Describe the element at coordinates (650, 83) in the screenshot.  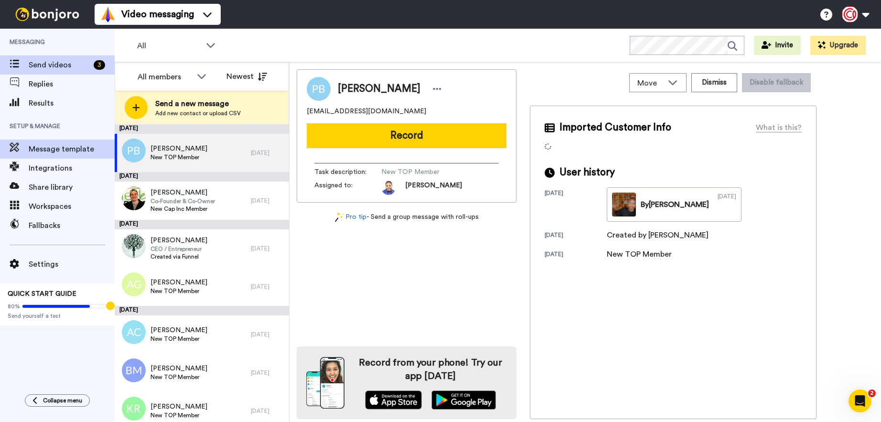
I see `span: Move` at that location.